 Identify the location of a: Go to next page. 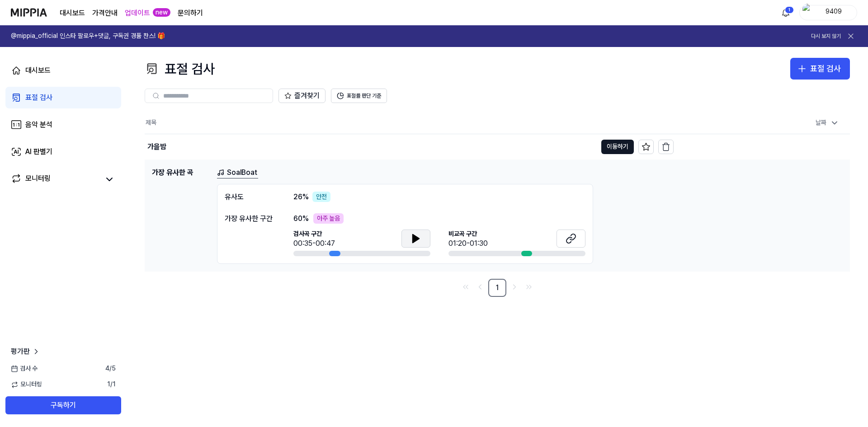
(515, 287).